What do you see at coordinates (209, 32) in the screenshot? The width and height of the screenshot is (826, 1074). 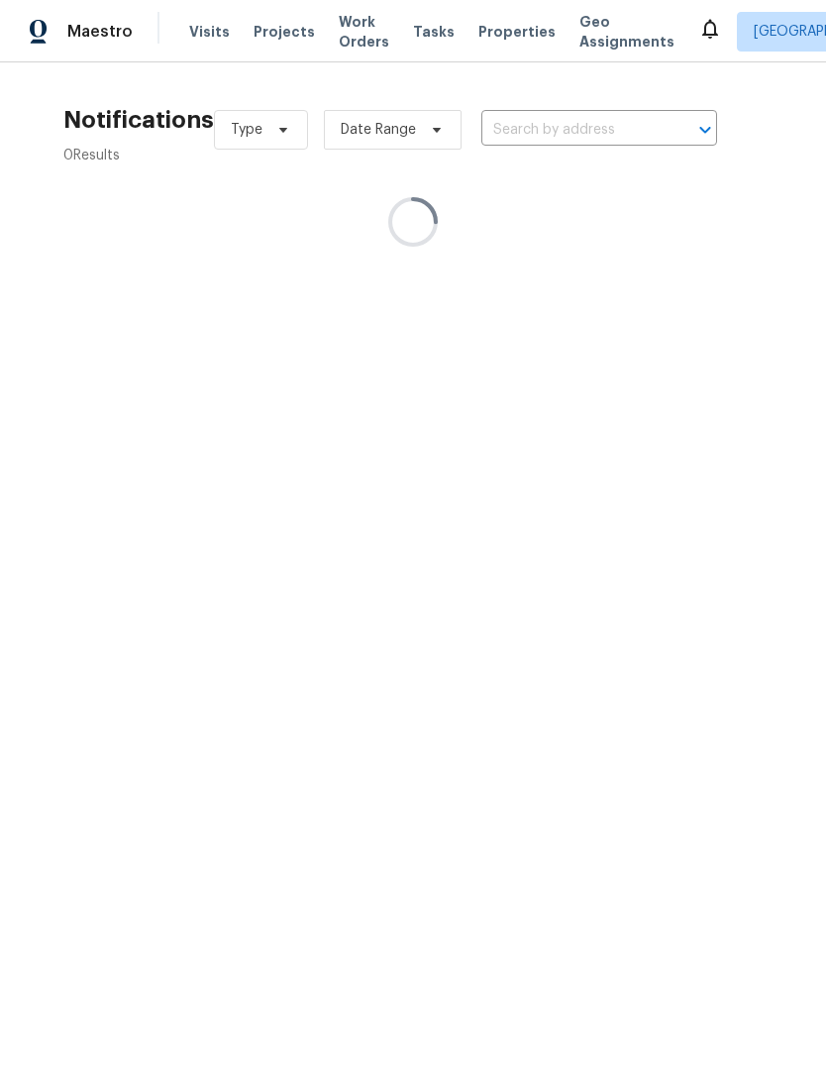 I see `span: Visits` at bounding box center [209, 32].